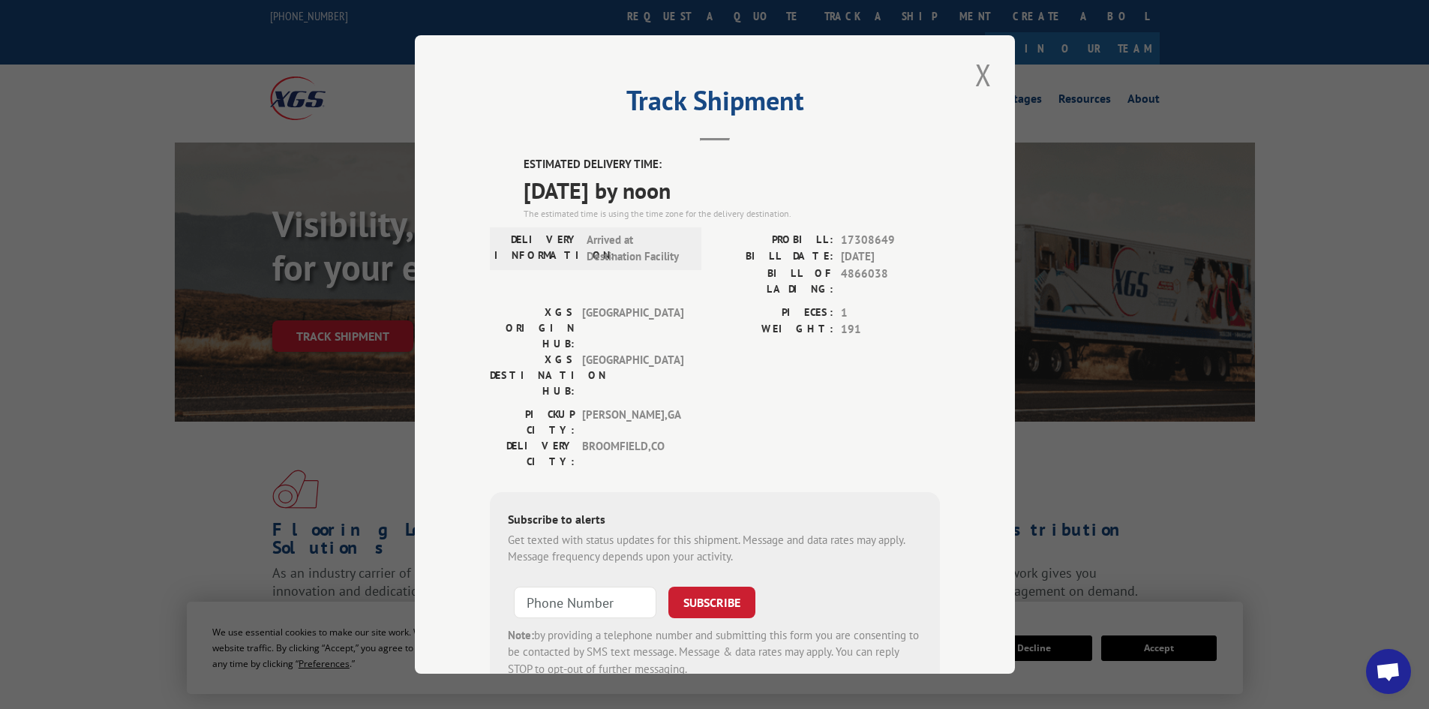 The image size is (1429, 709). I want to click on label: PROBILL:, so click(774, 240).